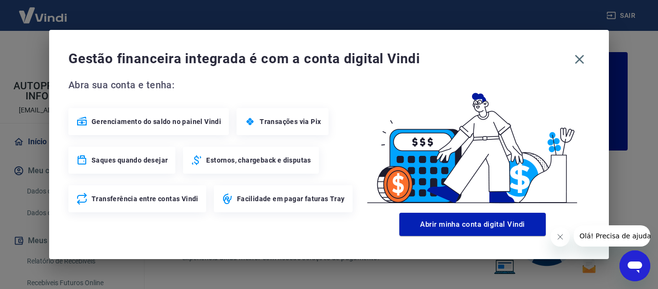 This screenshot has height=289, width=658. Describe the element at coordinates (130, 160) in the screenshot. I see `span: Saques quando desejar` at that location.